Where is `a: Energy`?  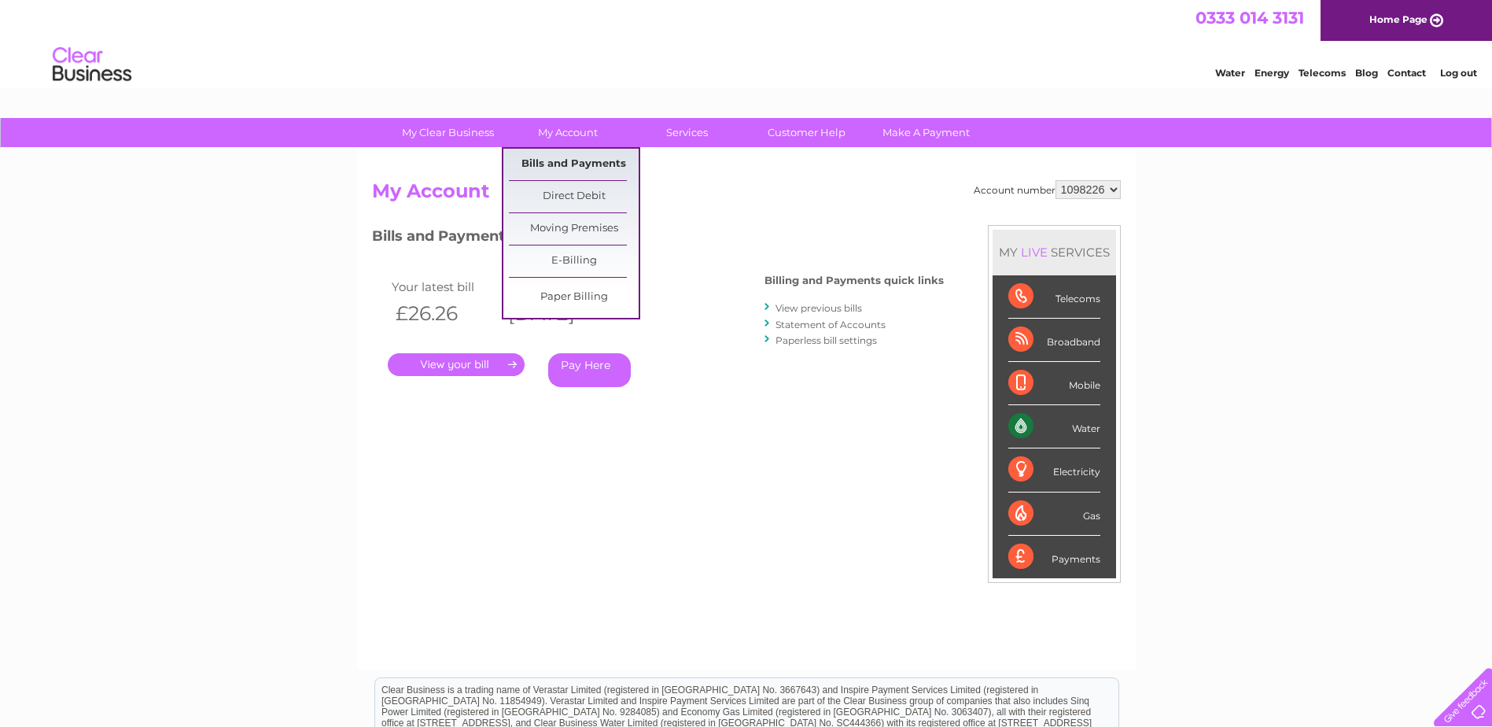 a: Energy is located at coordinates (1272, 72).